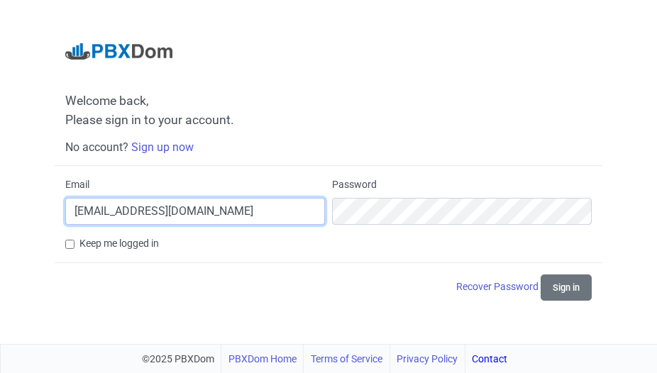  I want to click on a: PBXDom Home, so click(262, 359).